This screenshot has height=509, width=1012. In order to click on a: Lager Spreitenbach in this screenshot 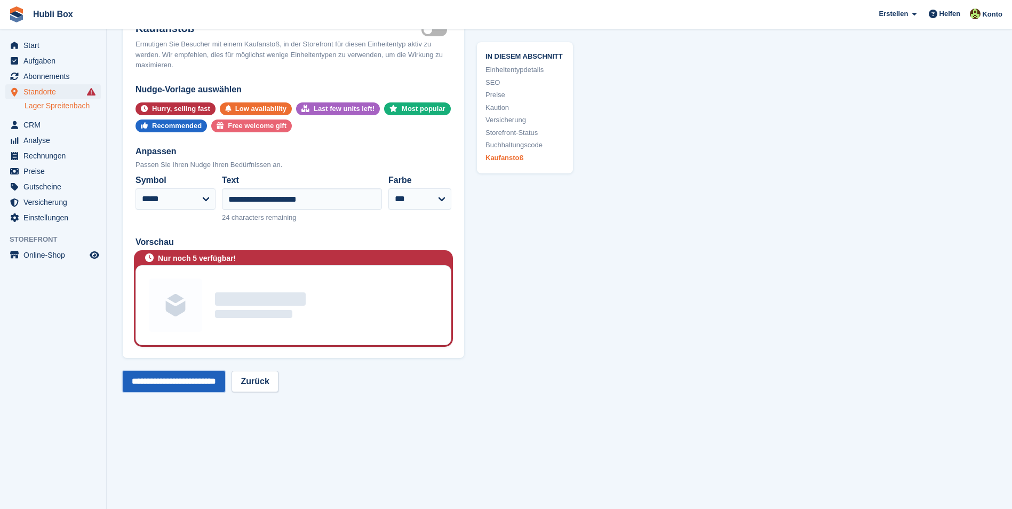, I will do `click(62, 106)`.